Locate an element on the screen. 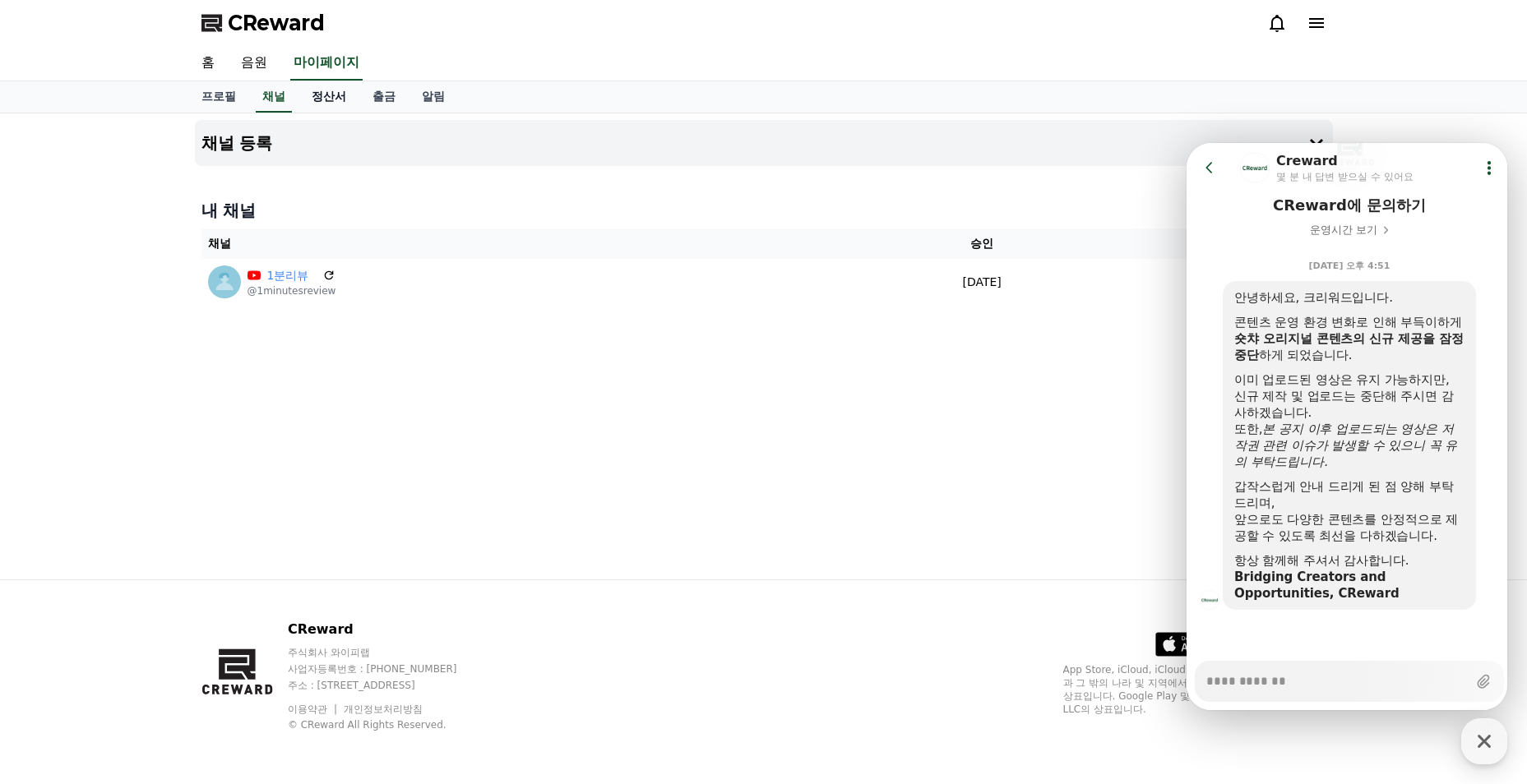 The height and width of the screenshot is (784, 1527). div: Creward is located at coordinates (120, 18).